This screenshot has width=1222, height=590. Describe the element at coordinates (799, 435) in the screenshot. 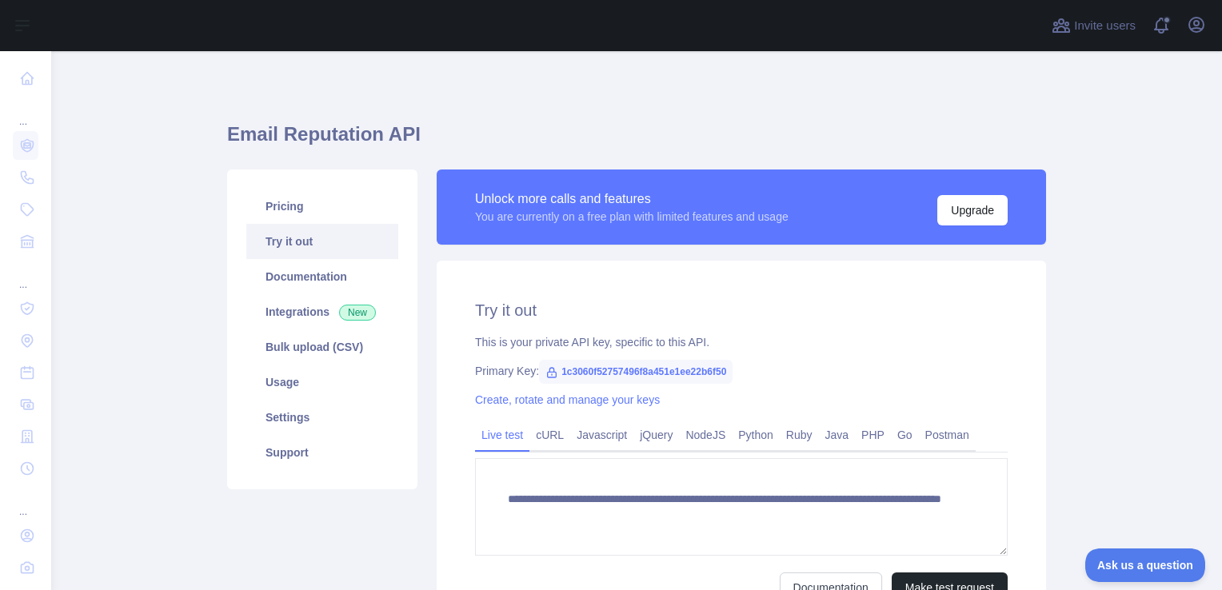

I see `a: Ruby` at that location.